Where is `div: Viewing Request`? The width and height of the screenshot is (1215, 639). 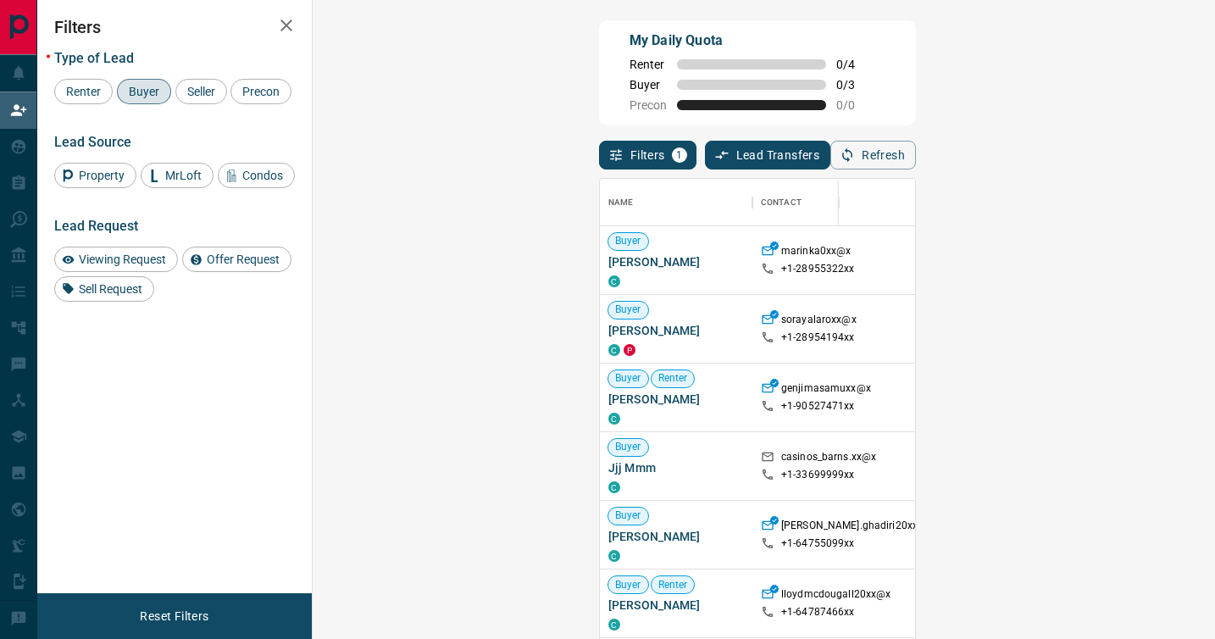 div: Viewing Request is located at coordinates (116, 259).